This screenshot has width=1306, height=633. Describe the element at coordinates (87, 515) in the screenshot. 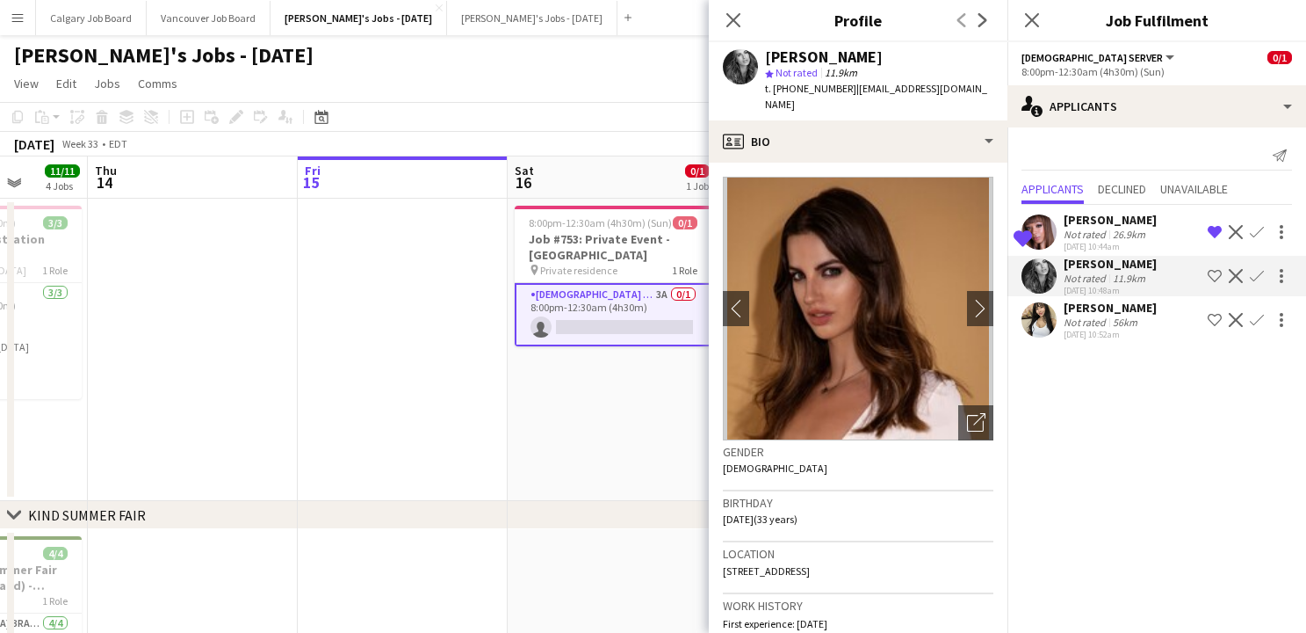

I see `div: KIND SUMMER FAIR` at that location.